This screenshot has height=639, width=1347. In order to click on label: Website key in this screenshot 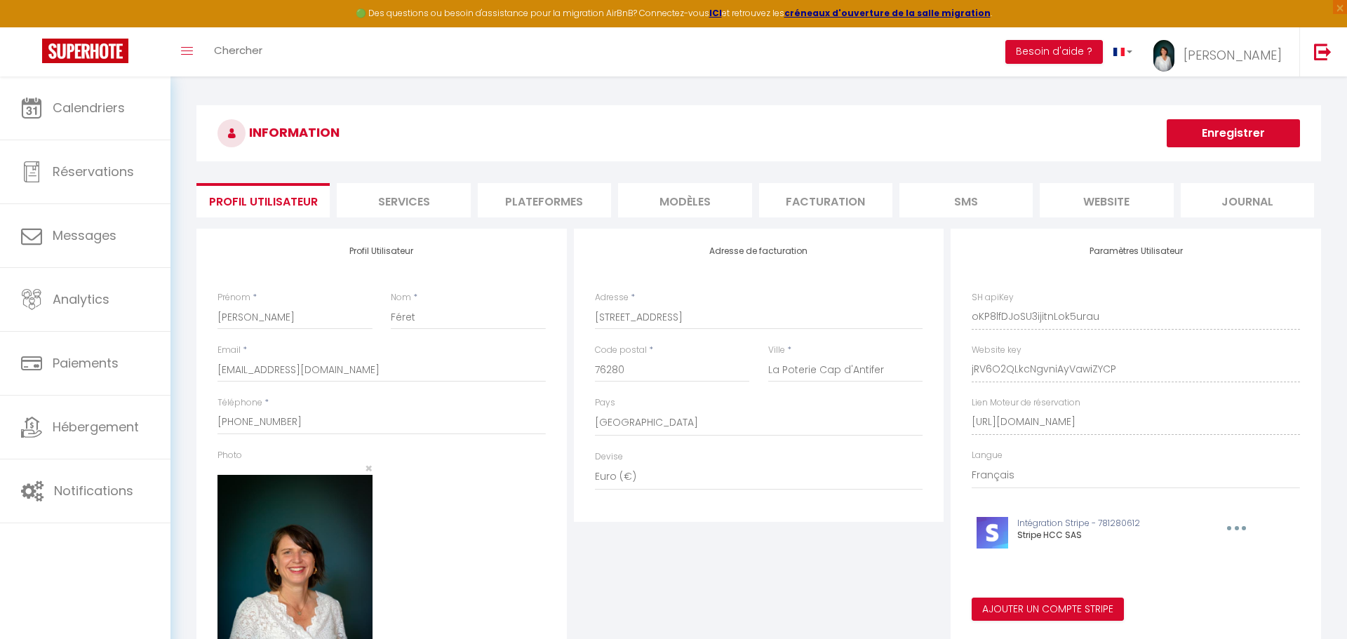, I will do `click(996, 350)`.